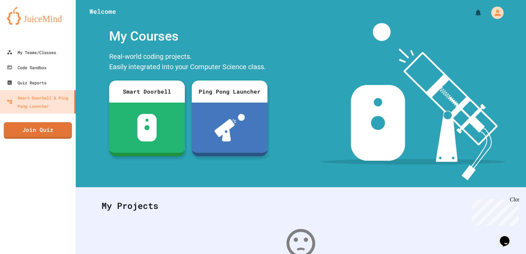  I want to click on div: Quiz Reports, so click(27, 83).